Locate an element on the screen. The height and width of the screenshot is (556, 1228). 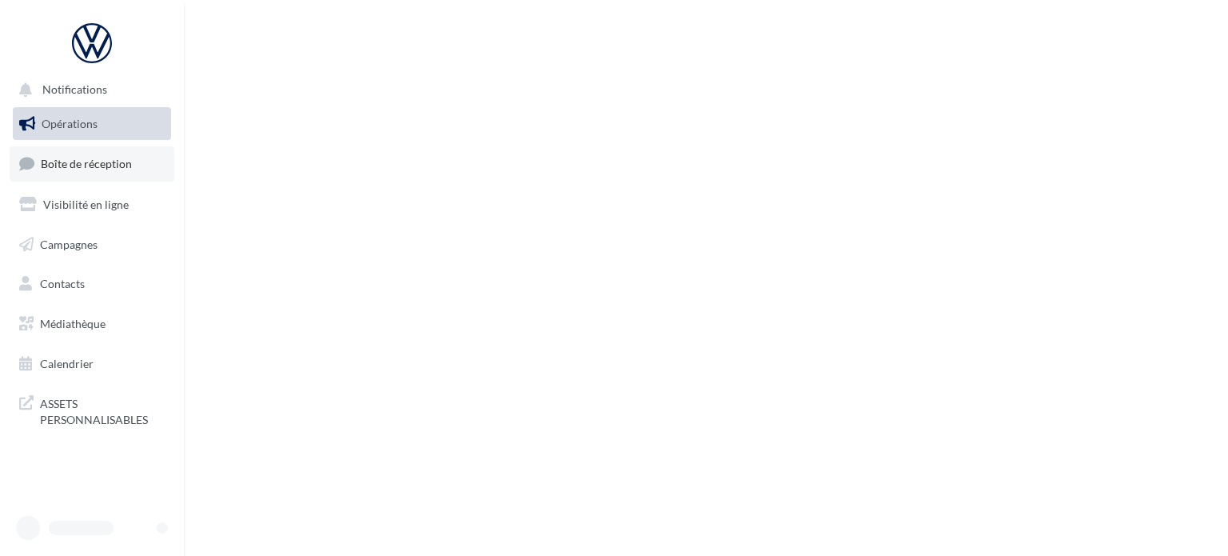
a: Visibilité en ligne is located at coordinates (92, 205).